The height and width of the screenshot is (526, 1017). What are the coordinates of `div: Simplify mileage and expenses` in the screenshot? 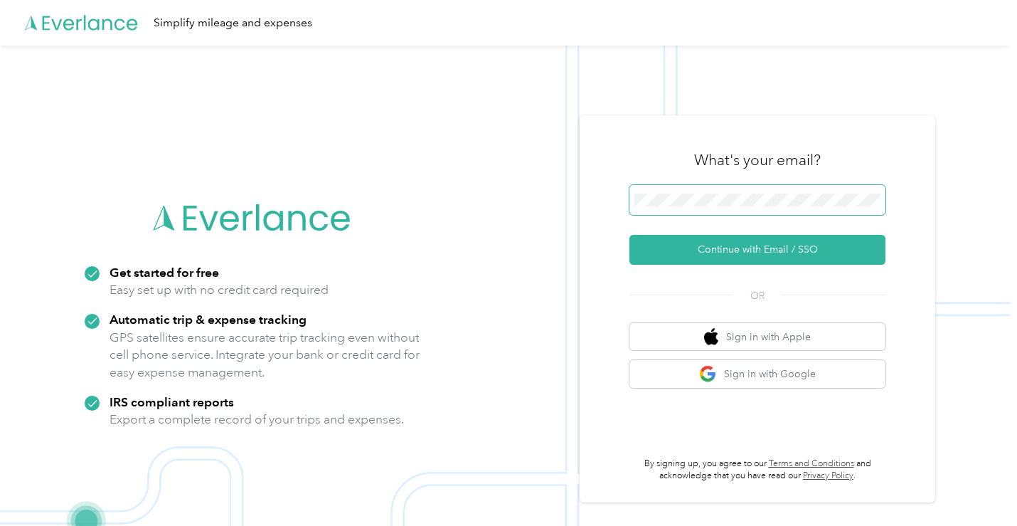 It's located at (233, 23).